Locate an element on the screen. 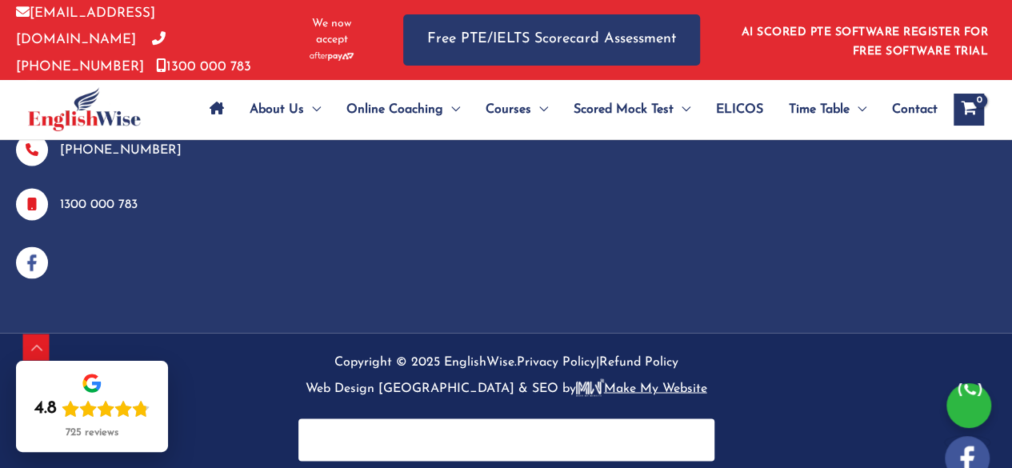  img: make-logo is located at coordinates (589, 387).